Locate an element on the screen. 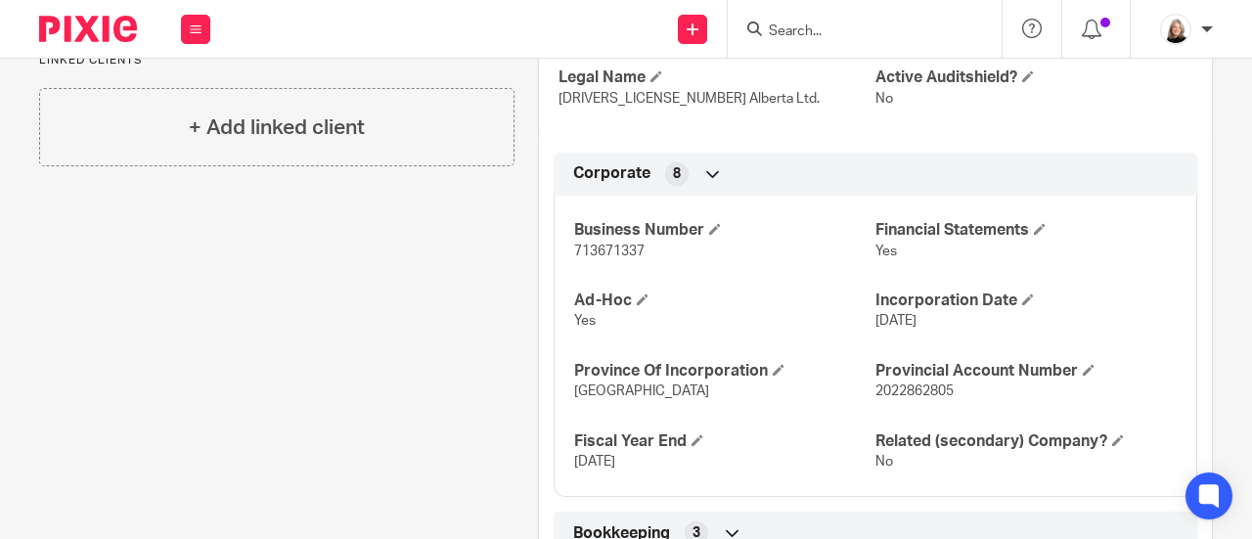 Image resolution: width=1252 pixels, height=539 pixels. h4: Province Of Incorporation is located at coordinates (725, 371).